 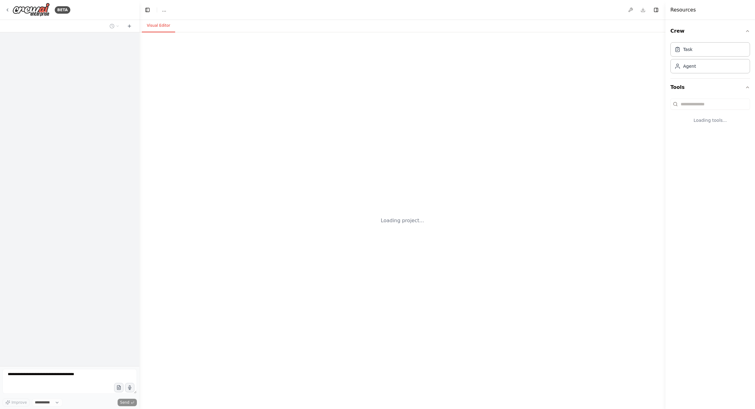 What do you see at coordinates (119, 388) in the screenshot?
I see `button: Upload files` at bounding box center [119, 388].